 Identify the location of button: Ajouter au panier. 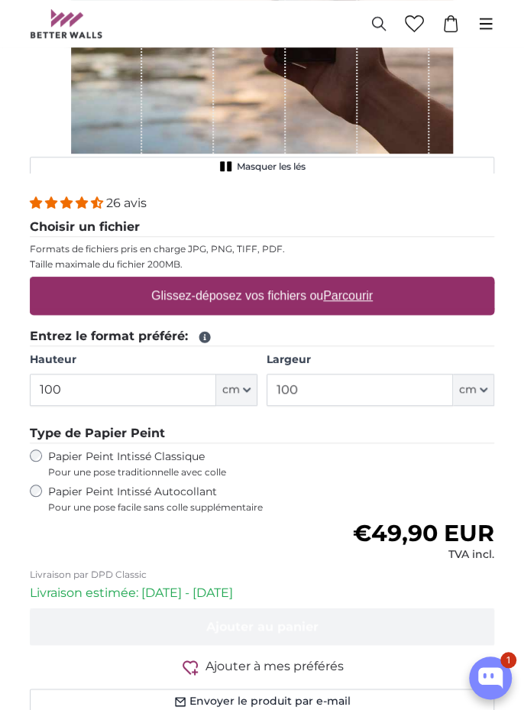
(262, 627).